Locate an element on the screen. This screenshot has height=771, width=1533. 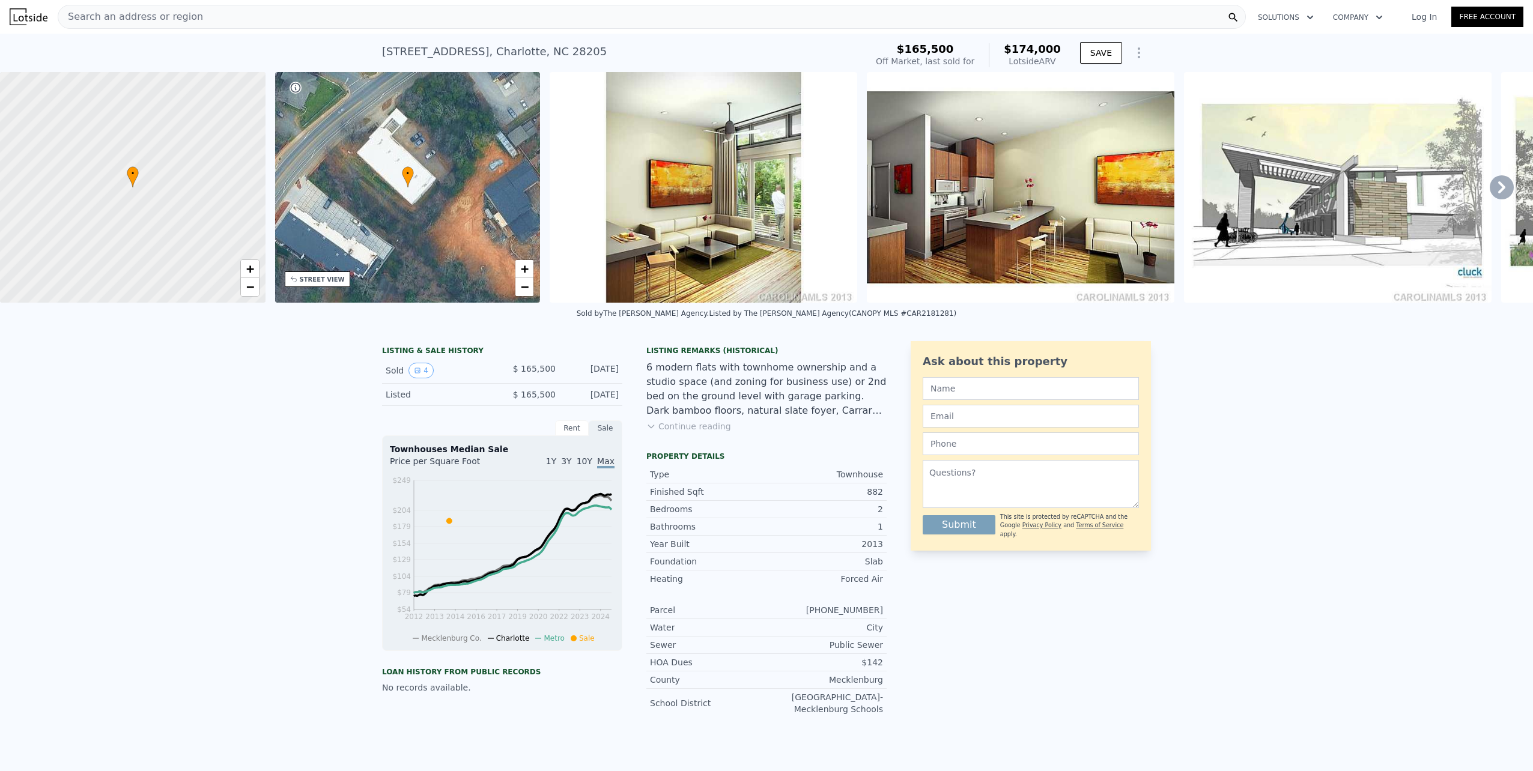
div: Sale is located at coordinates (605, 428).